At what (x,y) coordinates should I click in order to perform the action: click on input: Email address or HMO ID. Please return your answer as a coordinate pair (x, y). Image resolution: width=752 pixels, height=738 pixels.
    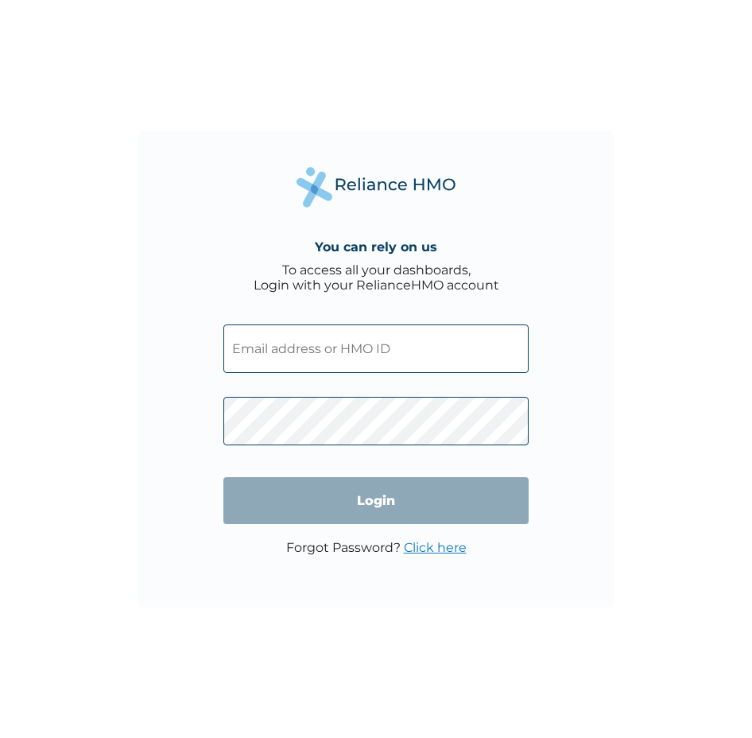
    Looking at the image, I should click on (376, 348).